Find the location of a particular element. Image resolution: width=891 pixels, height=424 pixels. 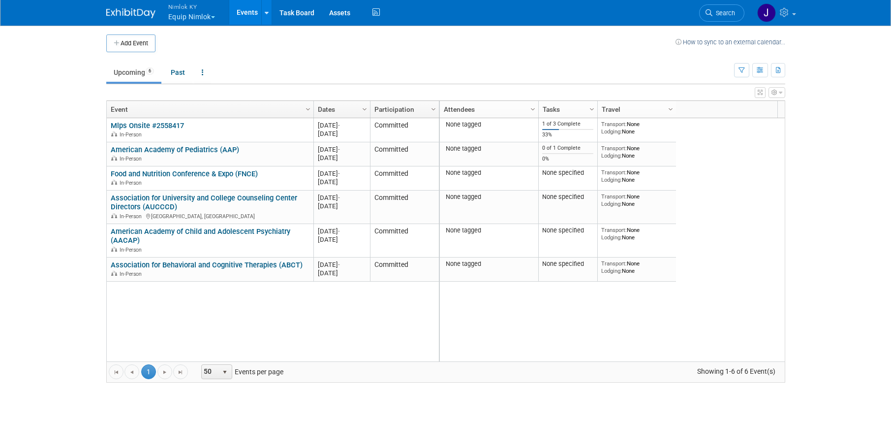

div: 1 of 3 Complete is located at coordinates (568, 124).